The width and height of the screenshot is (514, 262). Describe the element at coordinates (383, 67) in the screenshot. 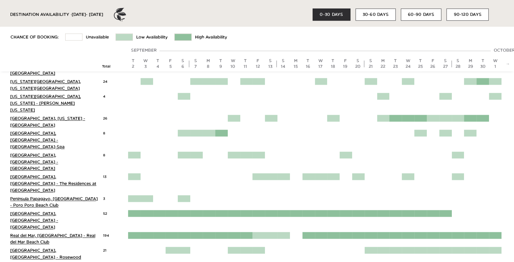

I see `div: 22` at that location.